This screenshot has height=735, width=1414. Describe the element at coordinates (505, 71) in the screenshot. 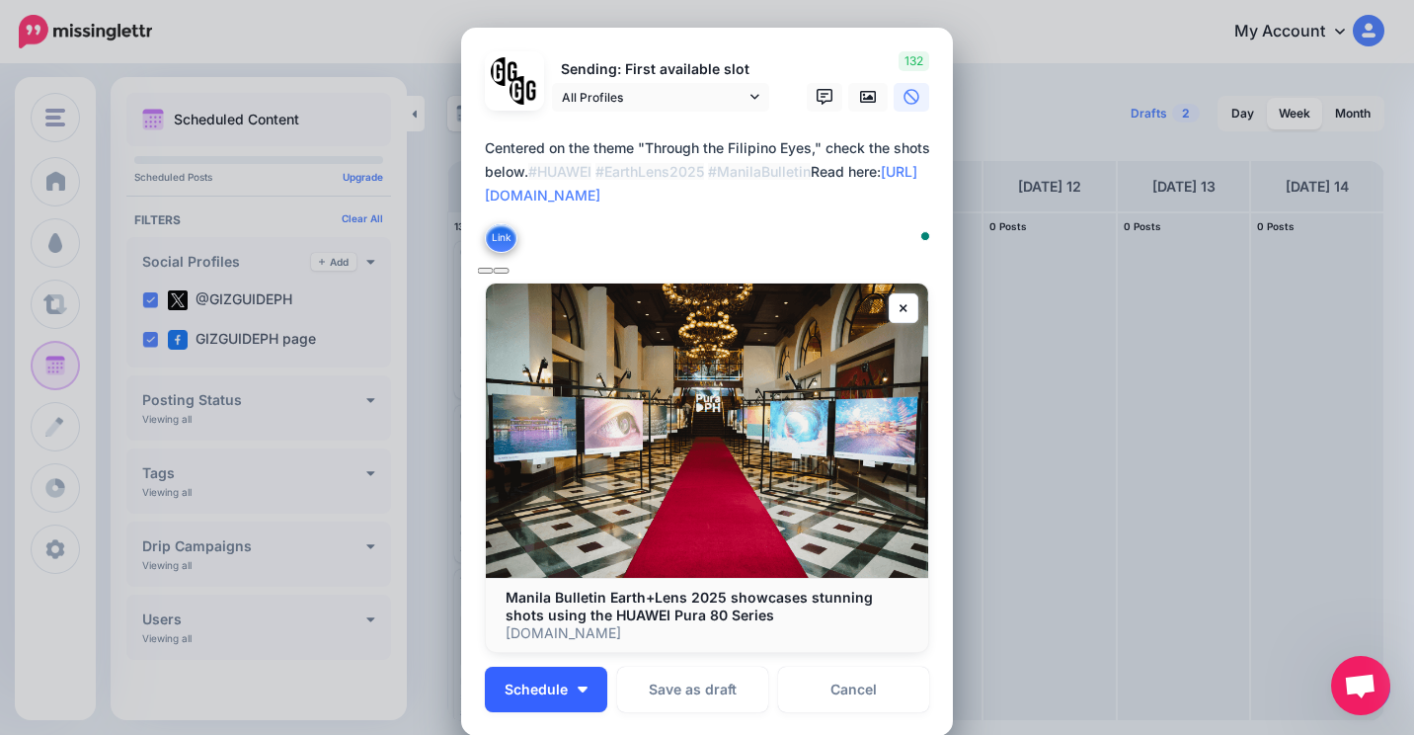

I see `img: 353459792_649996473822713_4483302954317148903_n-bsa138318.png` at that location.